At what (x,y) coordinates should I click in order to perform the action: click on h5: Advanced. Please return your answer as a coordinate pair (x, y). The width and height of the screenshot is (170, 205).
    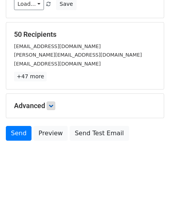
    Looking at the image, I should click on (85, 106).